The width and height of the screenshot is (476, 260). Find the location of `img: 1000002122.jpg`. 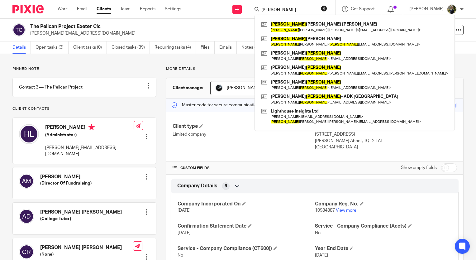

img: 1000002122.jpg is located at coordinates (219, 88).